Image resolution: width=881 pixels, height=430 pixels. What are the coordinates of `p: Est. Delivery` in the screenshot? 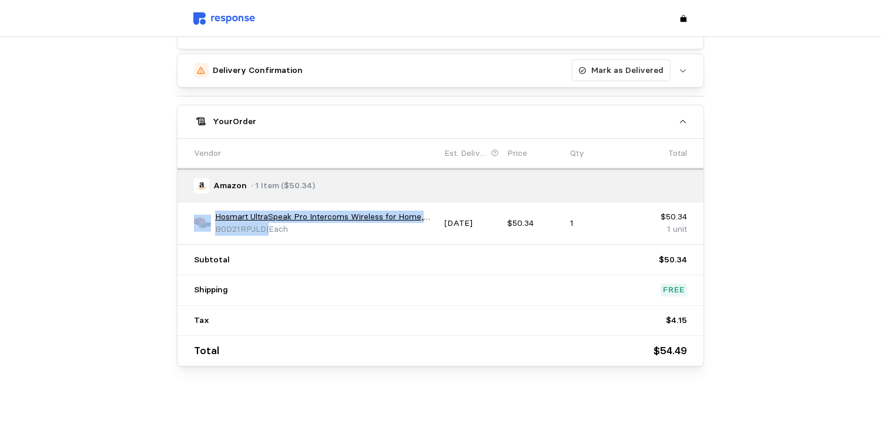 It's located at (467, 153).